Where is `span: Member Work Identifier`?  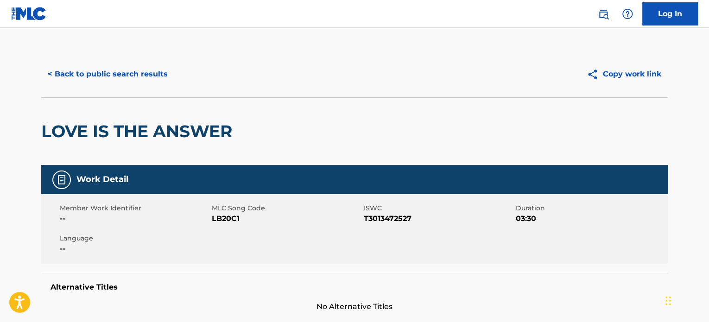
span: Member Work Identifier is located at coordinates (134, 208).